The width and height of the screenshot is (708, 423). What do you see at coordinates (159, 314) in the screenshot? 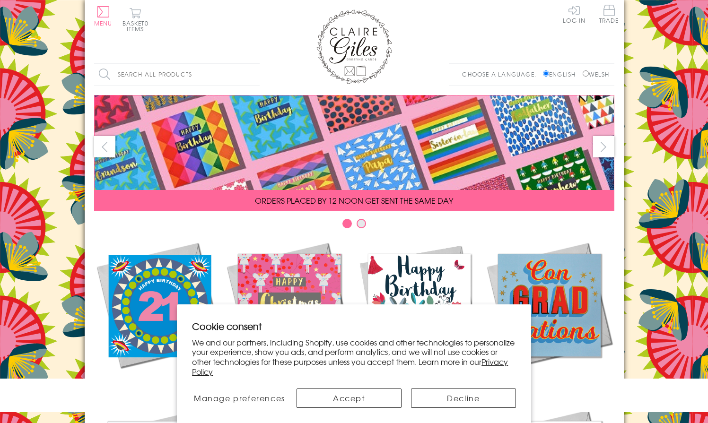
I see `a: New Releases` at bounding box center [159, 314].